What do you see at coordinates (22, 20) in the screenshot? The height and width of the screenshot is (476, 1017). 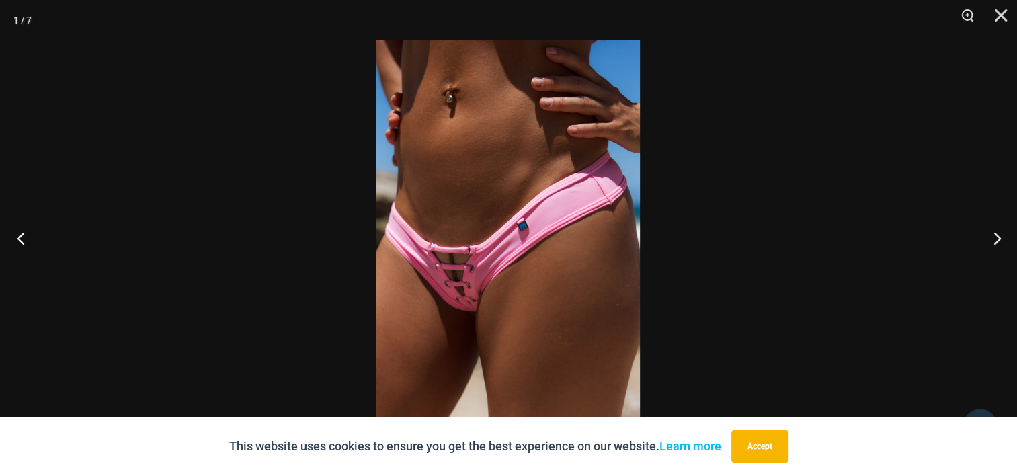 I see `div: 1 / 7` at bounding box center [22, 20].